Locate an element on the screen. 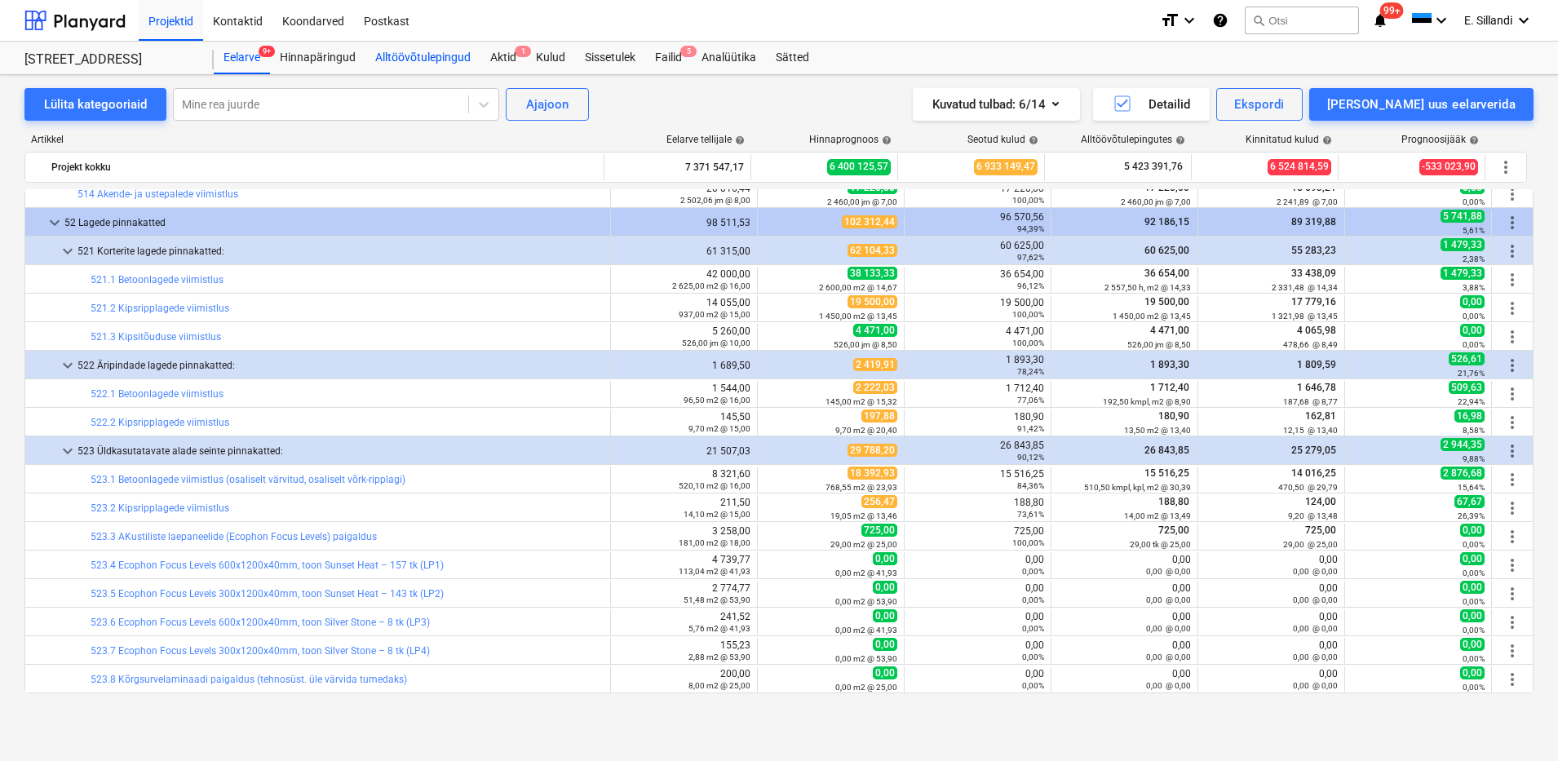 The image size is (1558, 761). span: 526,61 is located at coordinates (1467, 359).